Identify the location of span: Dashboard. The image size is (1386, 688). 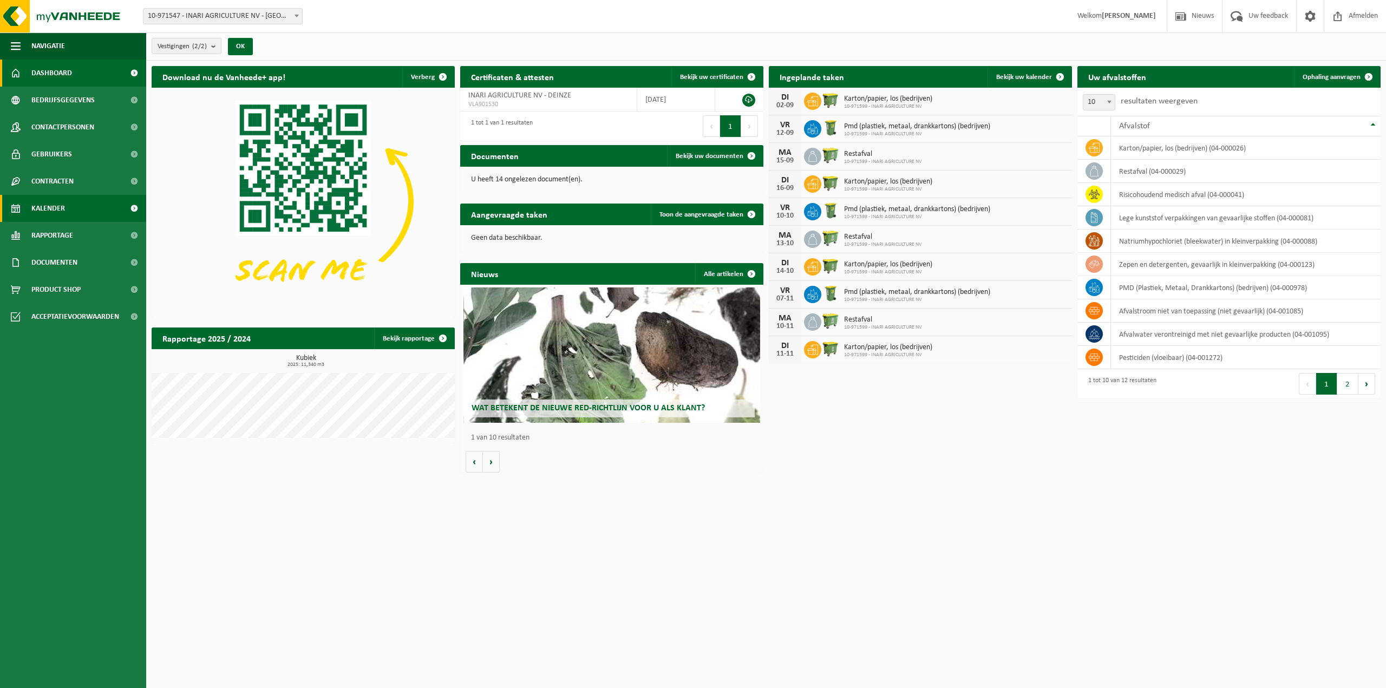
(51, 73).